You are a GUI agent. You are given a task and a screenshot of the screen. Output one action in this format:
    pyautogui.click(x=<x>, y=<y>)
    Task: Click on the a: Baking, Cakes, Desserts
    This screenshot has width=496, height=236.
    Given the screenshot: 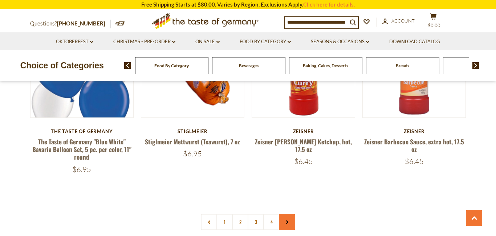 What is the action you would take?
    pyautogui.click(x=326, y=65)
    